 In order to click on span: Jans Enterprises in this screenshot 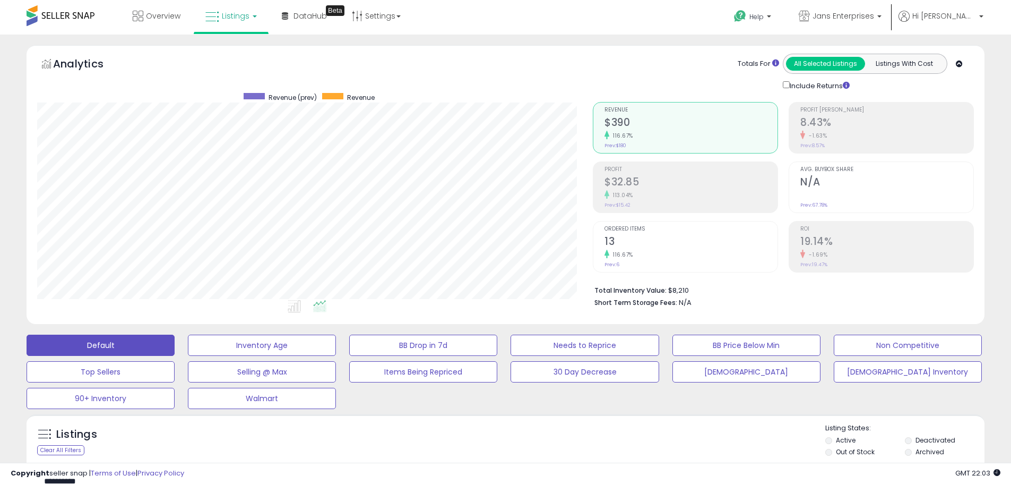, I will do `click(844, 16)`.